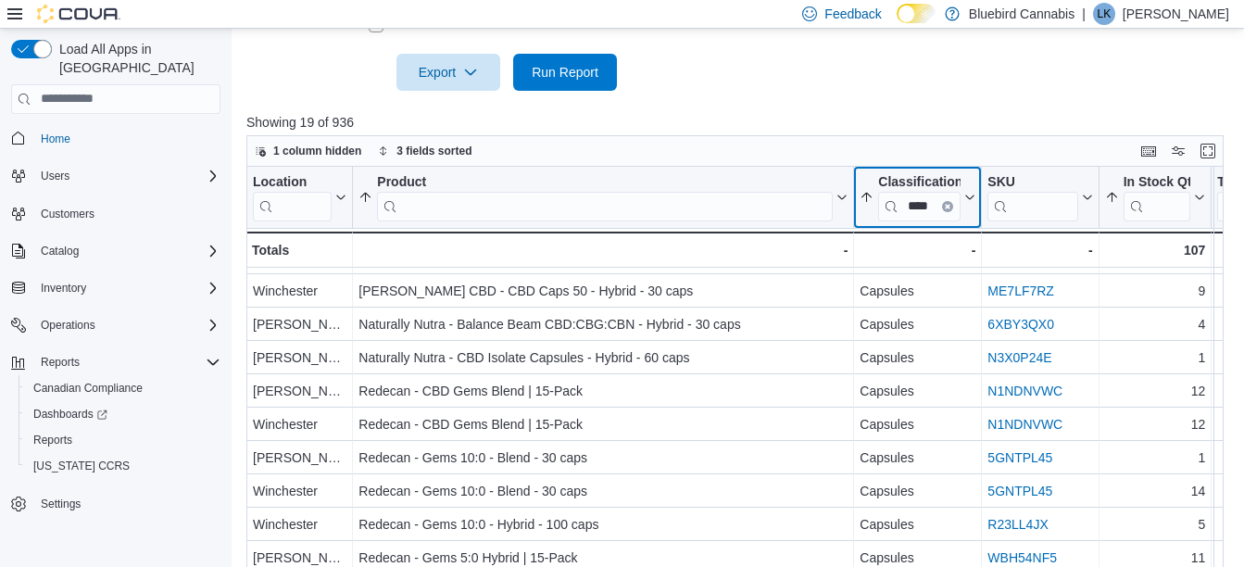  What do you see at coordinates (1024, 424) in the screenshot?
I see `a: N1NDNVWC` at bounding box center [1024, 424].